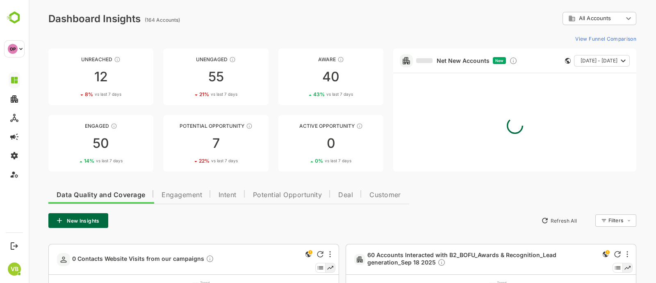 Image resolution: width=656 pixels, height=283 pixels. What do you see at coordinates (485, 61) in the screenshot?
I see `div: Discover new ICP-fit accounts showing engagement — via intent surges, anonymous website visits, L...` at bounding box center [485, 61].